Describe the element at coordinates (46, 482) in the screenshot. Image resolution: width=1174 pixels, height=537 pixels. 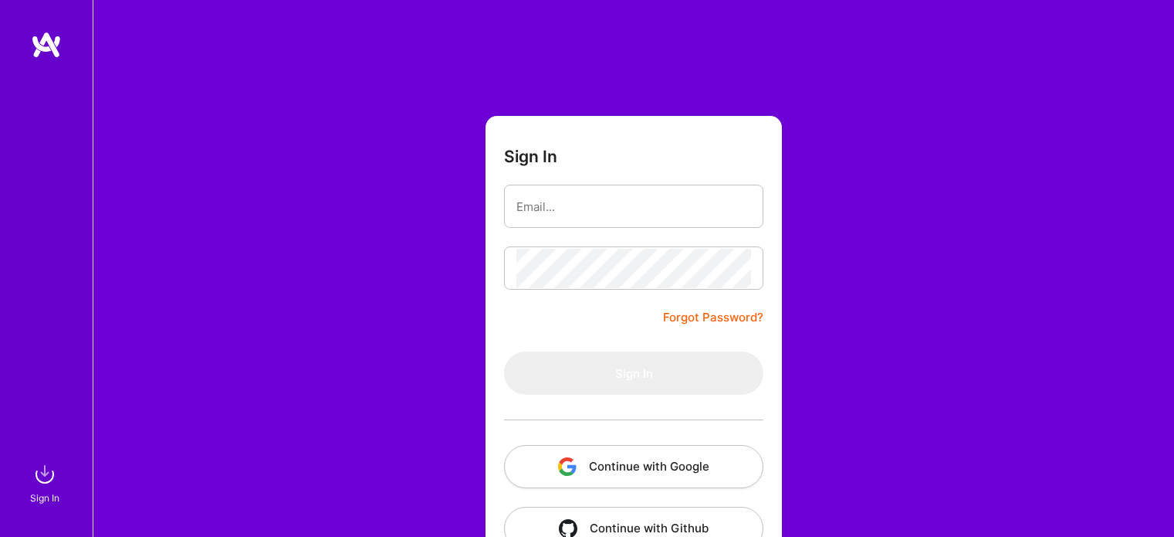
I see `a: sign inSign In` at that location.